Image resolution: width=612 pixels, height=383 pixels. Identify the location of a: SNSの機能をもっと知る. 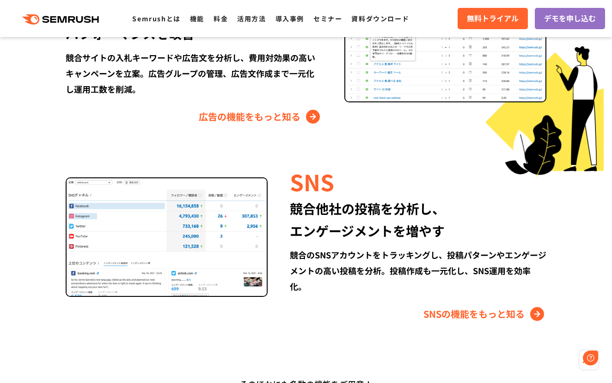
(485, 314).